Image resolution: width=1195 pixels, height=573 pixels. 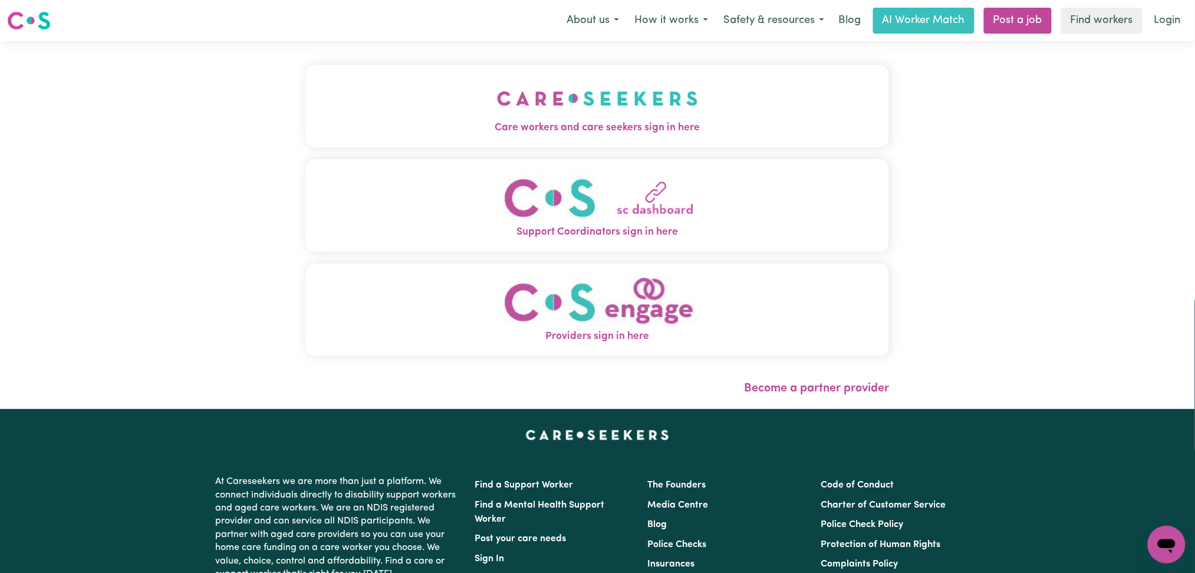 I want to click on button: Care workers and care seekers sign in here, so click(x=598, y=106).